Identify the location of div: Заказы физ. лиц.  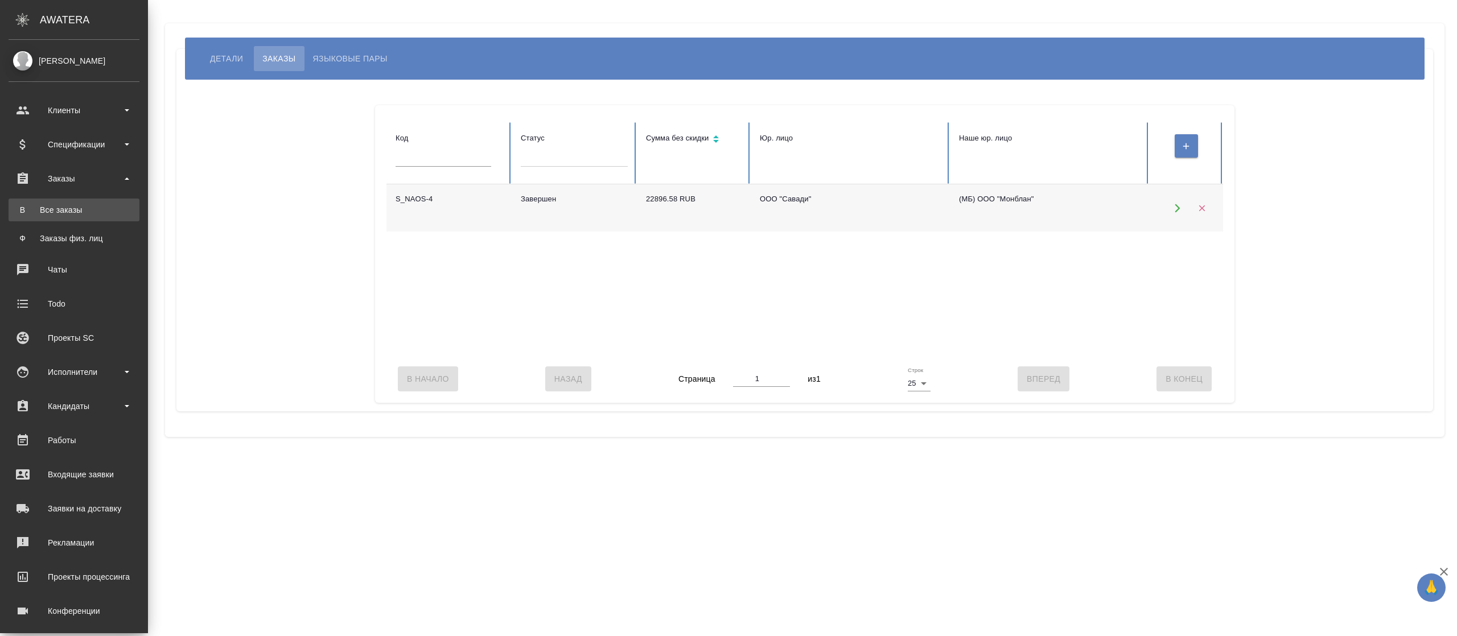
(74, 238).